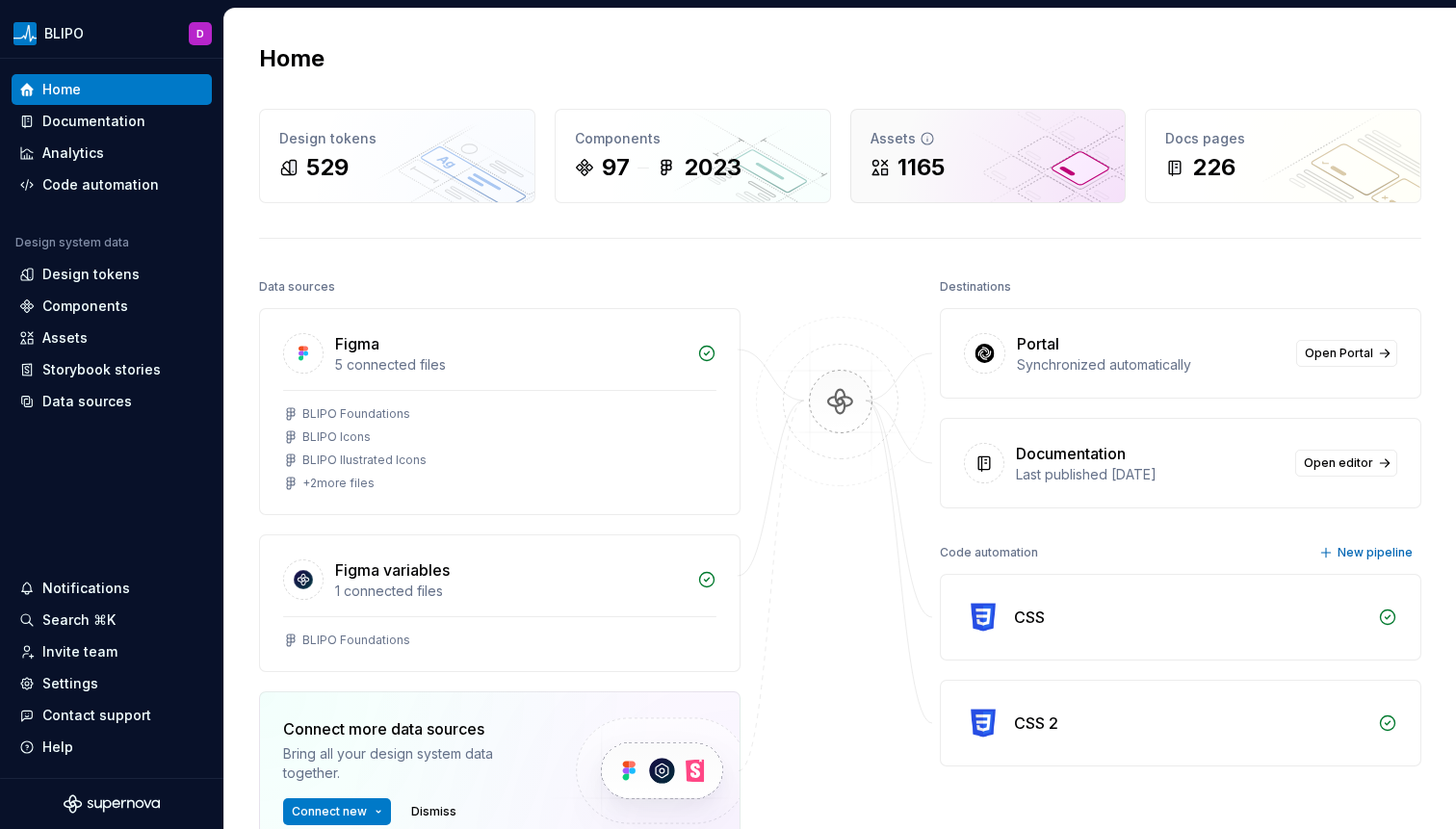 The image size is (1456, 829). Describe the element at coordinates (112, 338) in the screenshot. I see `a: Assets` at that location.